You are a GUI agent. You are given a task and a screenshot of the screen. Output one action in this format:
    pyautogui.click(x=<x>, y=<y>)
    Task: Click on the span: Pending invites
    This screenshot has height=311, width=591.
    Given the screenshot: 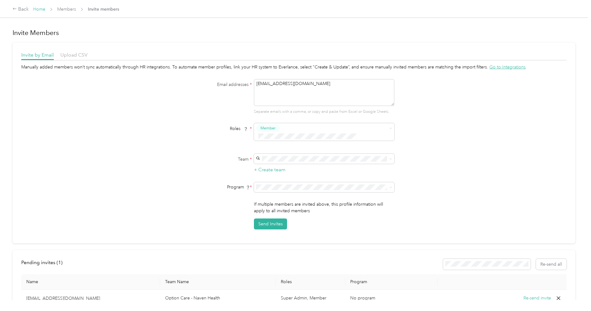 What is the action you would take?
    pyautogui.click(x=42, y=262)
    